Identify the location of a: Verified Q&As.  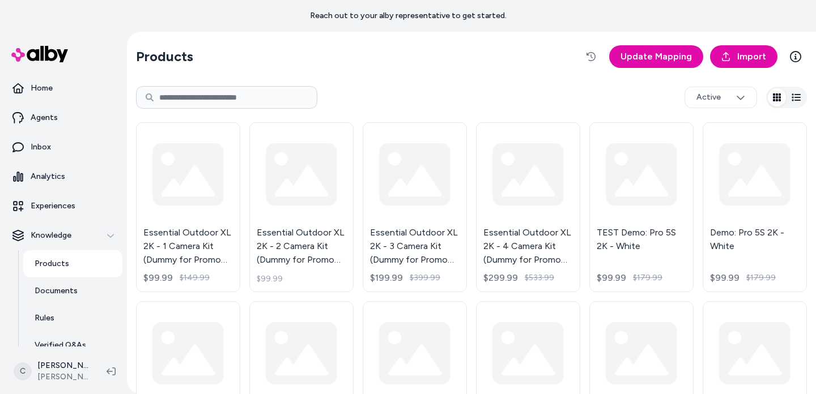
(72, 345).